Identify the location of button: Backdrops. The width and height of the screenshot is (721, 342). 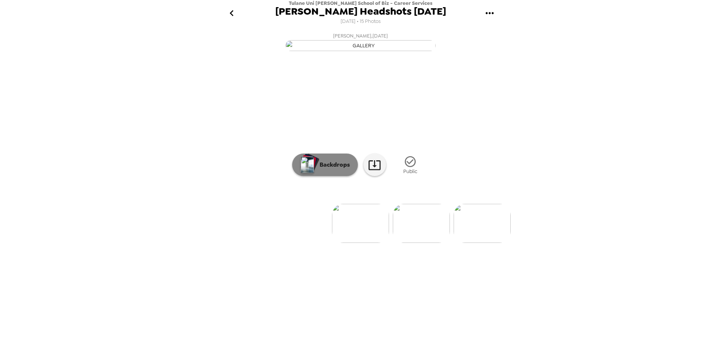
(325, 165).